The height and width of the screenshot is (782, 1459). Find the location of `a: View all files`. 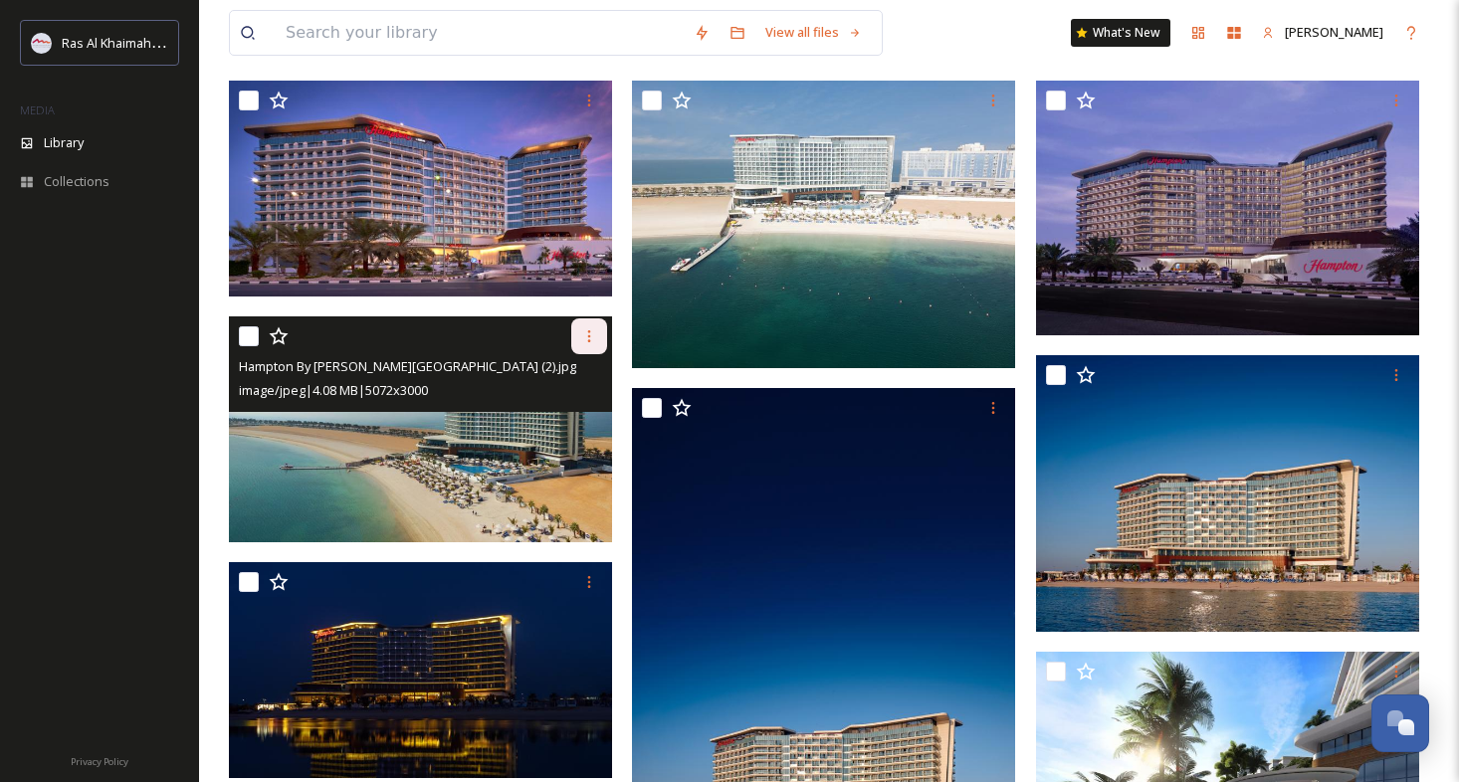

a: View all files is located at coordinates (813, 32).